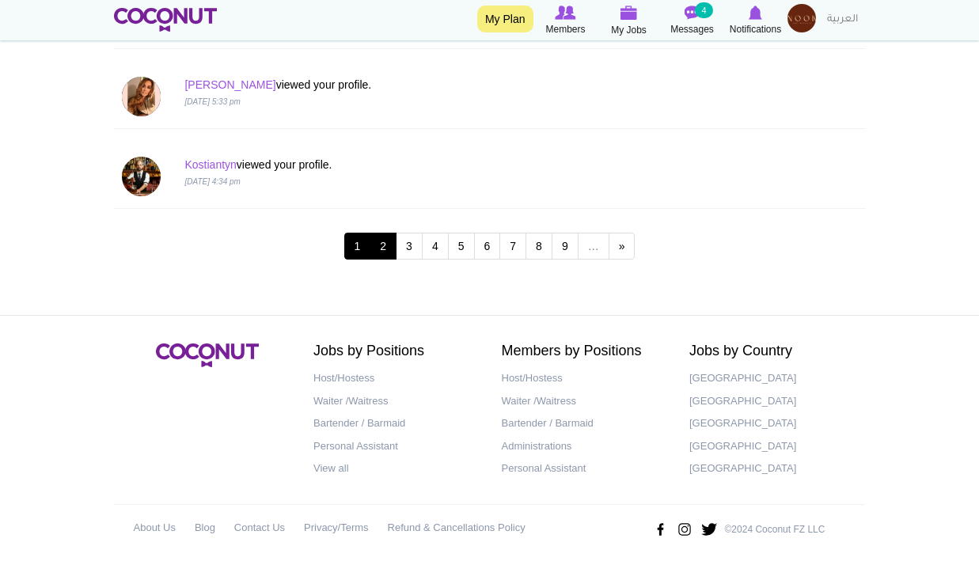 The height and width of the screenshot is (565, 979). I want to click on a: 4, so click(435, 246).